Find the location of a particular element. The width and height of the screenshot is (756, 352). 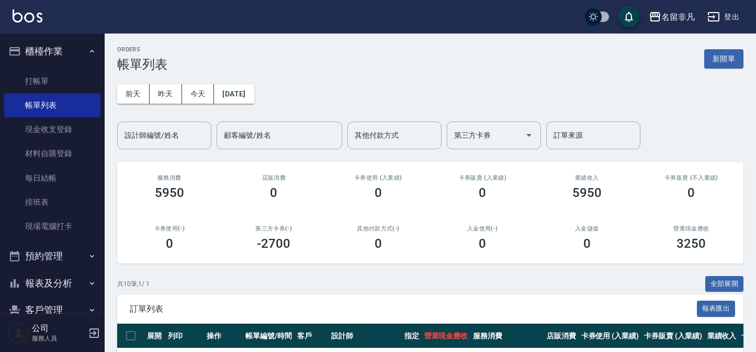

th: 服務消費 is located at coordinates (507, 335).